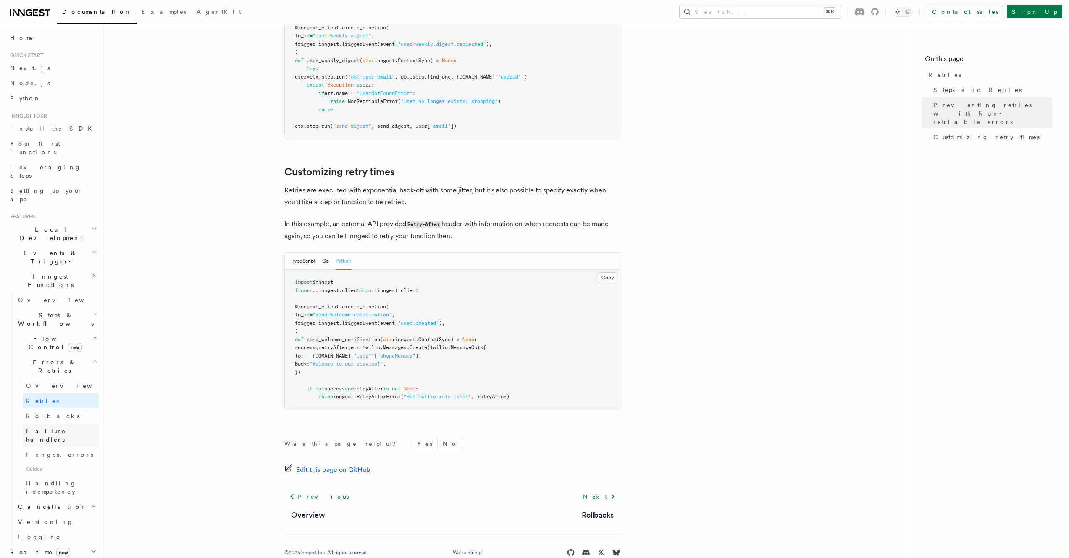 The width and height of the screenshot is (1069, 558). I want to click on span: , retryAfter), so click(490, 396).